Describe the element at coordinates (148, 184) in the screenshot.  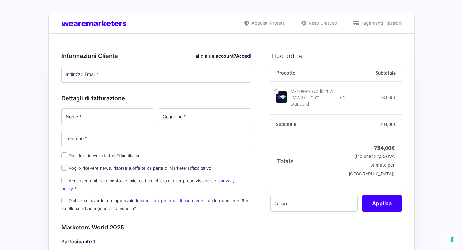
I see `label: Acconsento al trattamento dei miei dati e dichiaro di aver preso visione della` at that location.